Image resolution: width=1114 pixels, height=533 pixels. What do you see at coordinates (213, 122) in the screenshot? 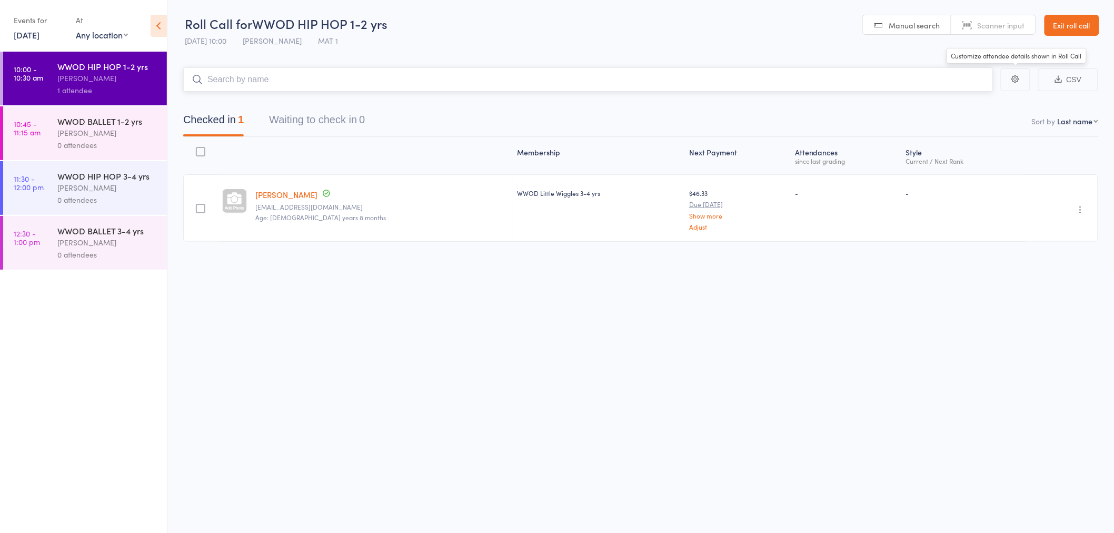
I see `button: Checked in1` at bounding box center [213, 122].